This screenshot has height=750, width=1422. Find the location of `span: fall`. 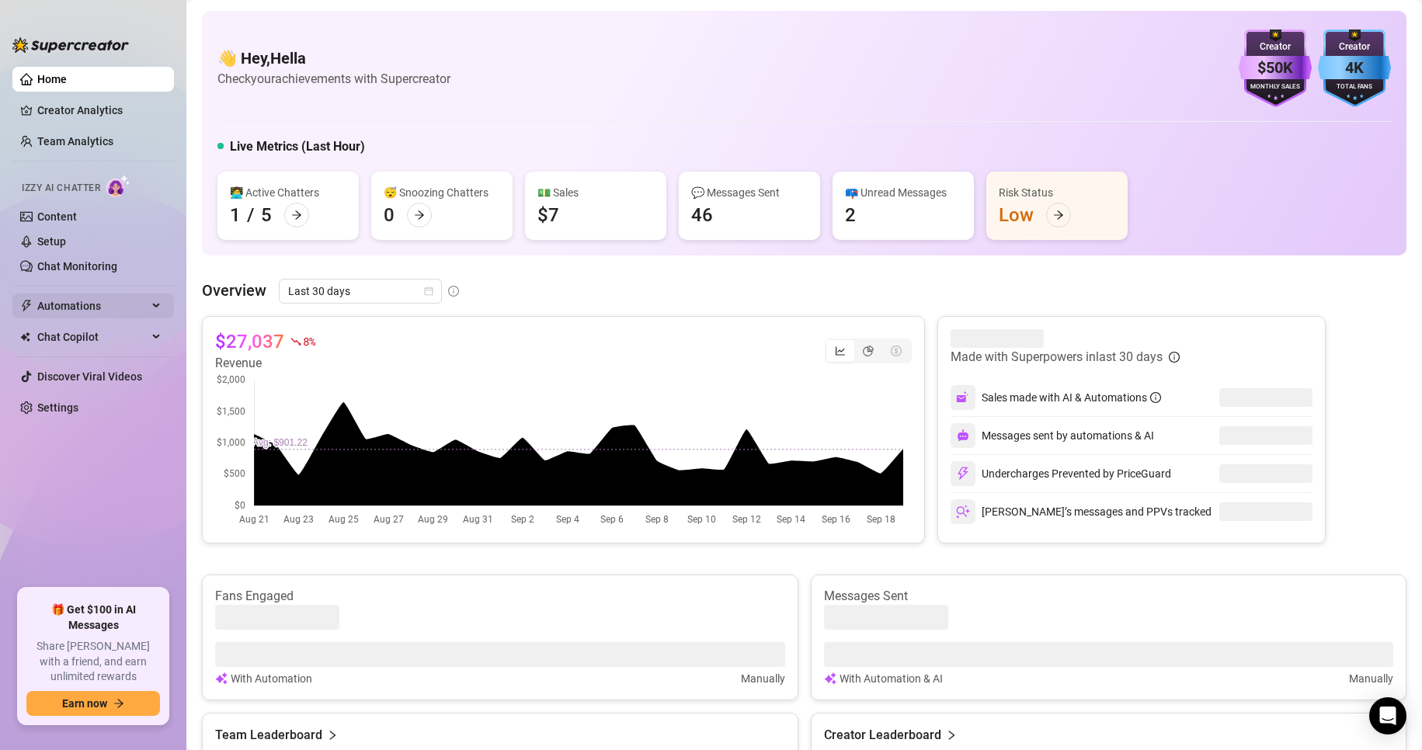

span: fall is located at coordinates (296, 342).